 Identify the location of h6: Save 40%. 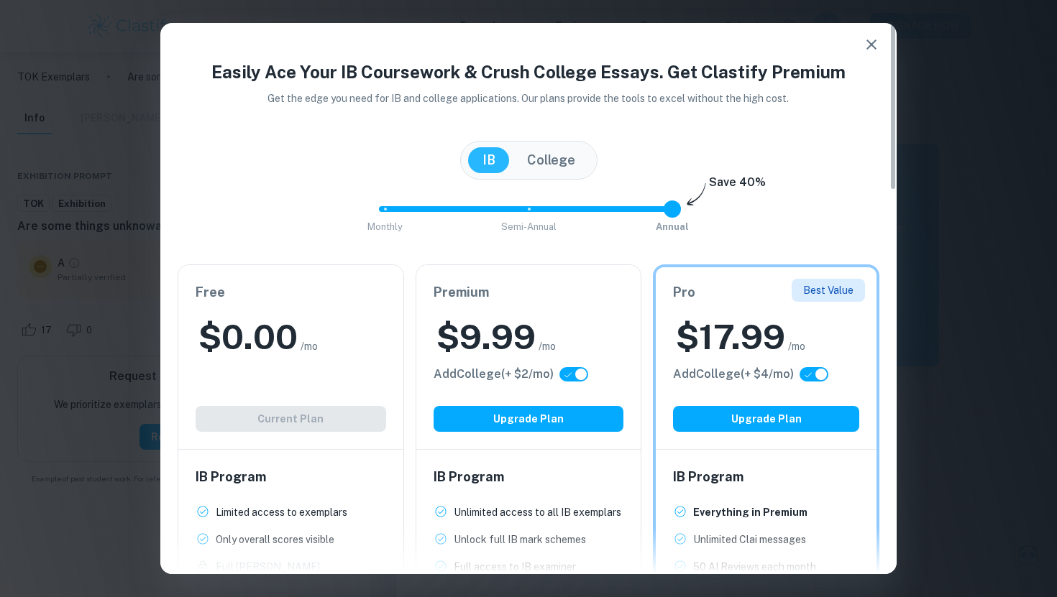
(737, 186).